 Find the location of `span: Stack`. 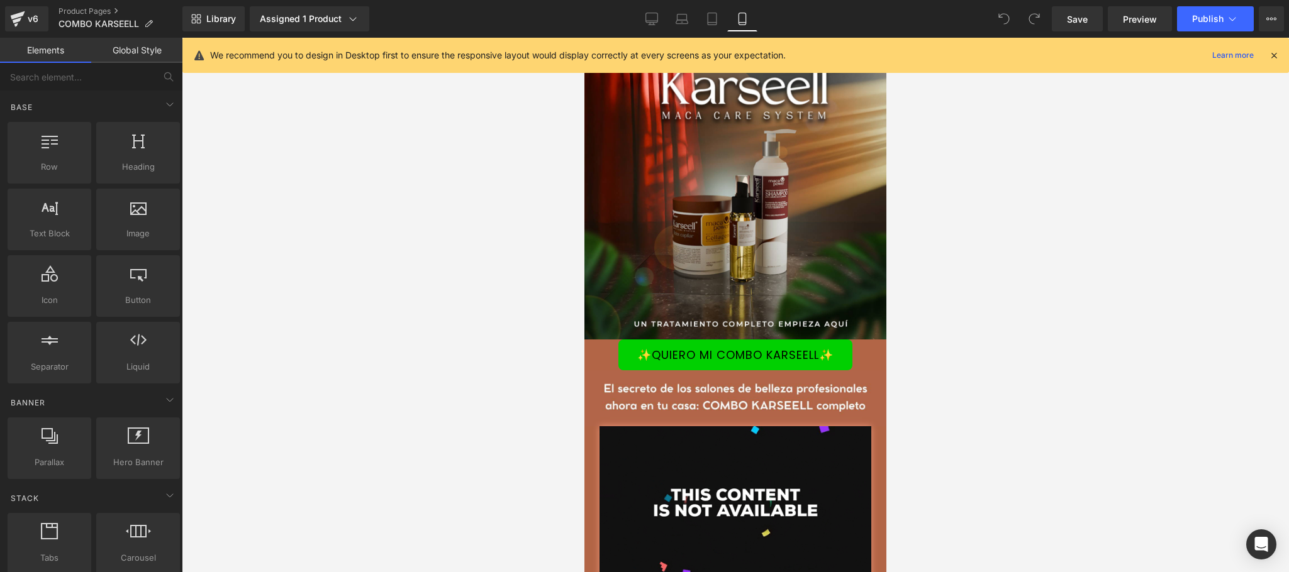

span: Stack is located at coordinates (25, 498).